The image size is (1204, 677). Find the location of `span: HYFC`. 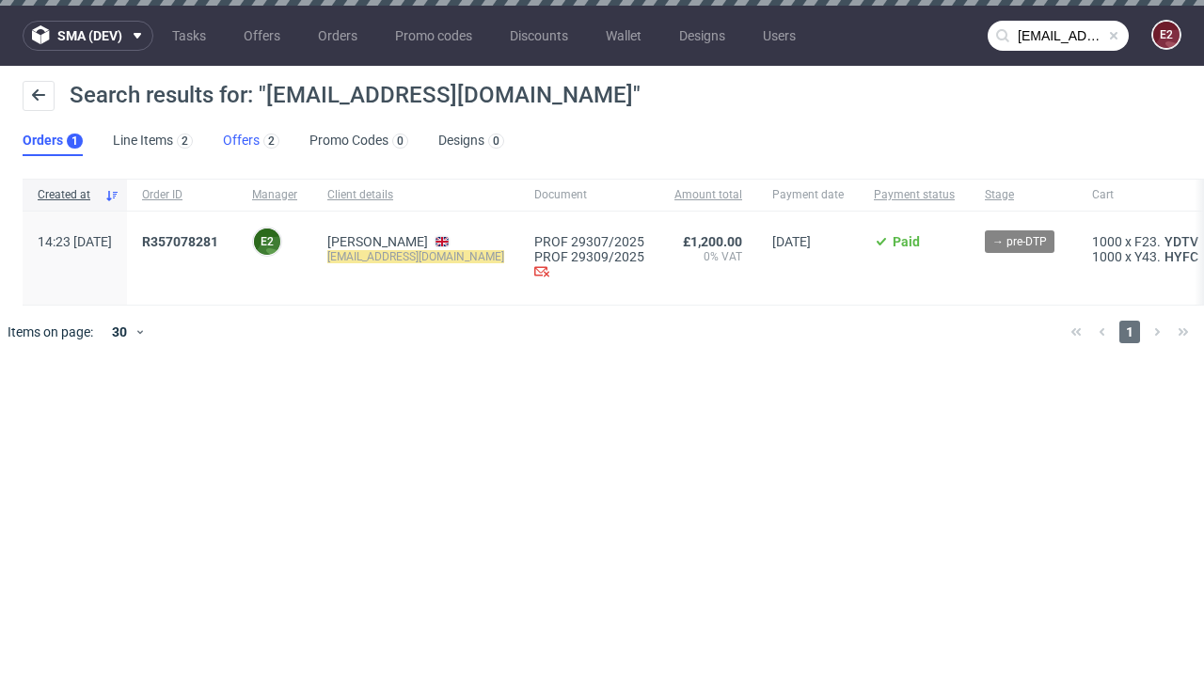

span: HYFC is located at coordinates (1182, 257).